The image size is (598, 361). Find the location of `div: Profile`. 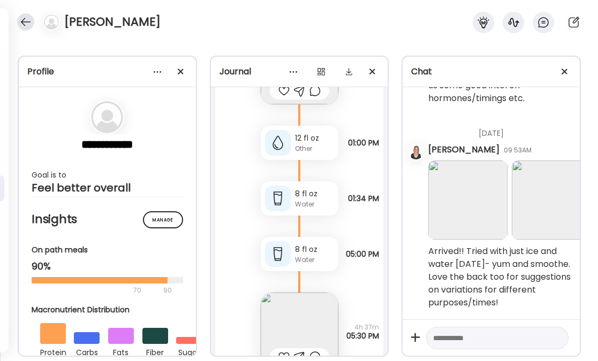

div: Profile is located at coordinates (107, 72).